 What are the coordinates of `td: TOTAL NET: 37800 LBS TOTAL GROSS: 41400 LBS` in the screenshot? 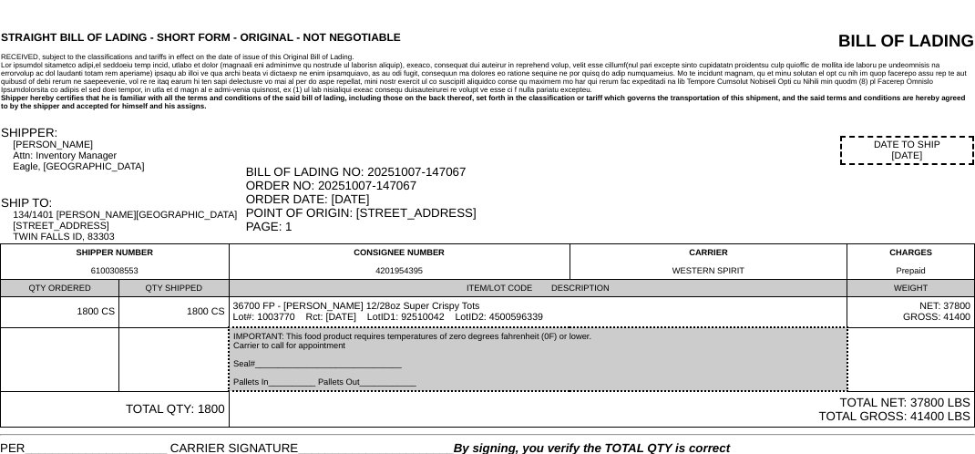 It's located at (601, 409).